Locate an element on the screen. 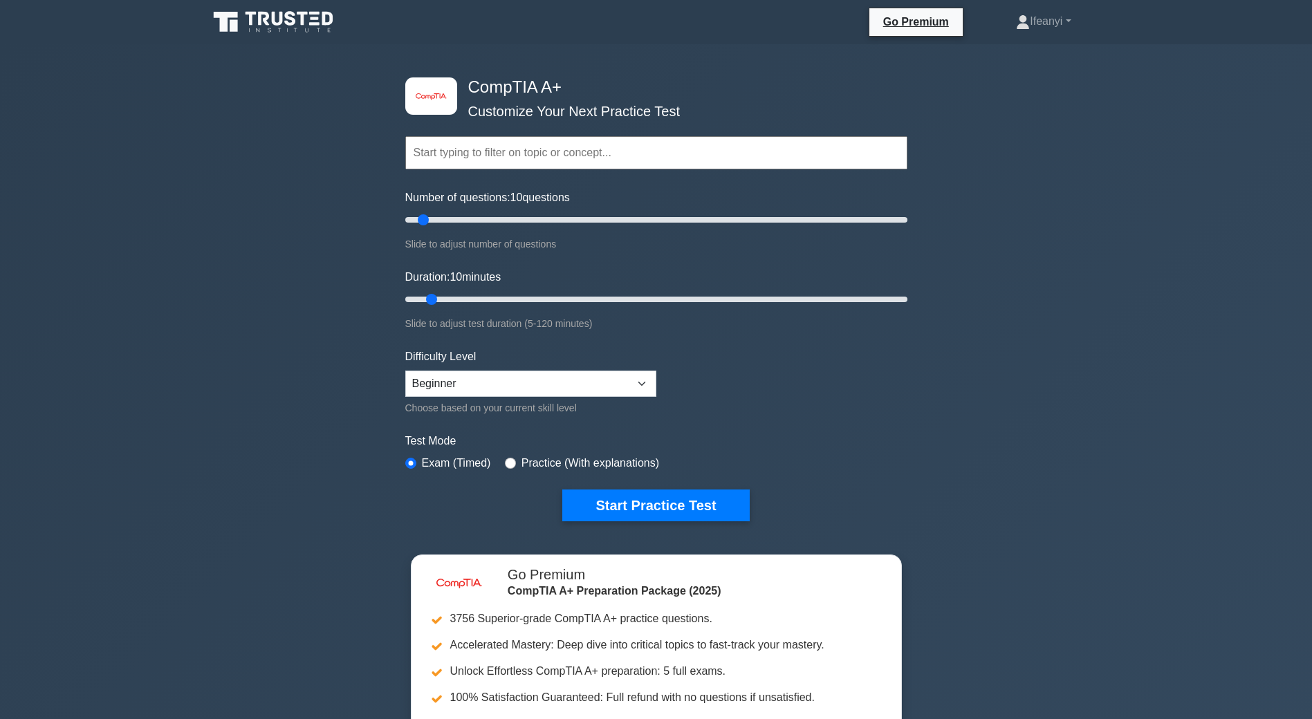  h4: CompTIA A+ is located at coordinates (651, 87).